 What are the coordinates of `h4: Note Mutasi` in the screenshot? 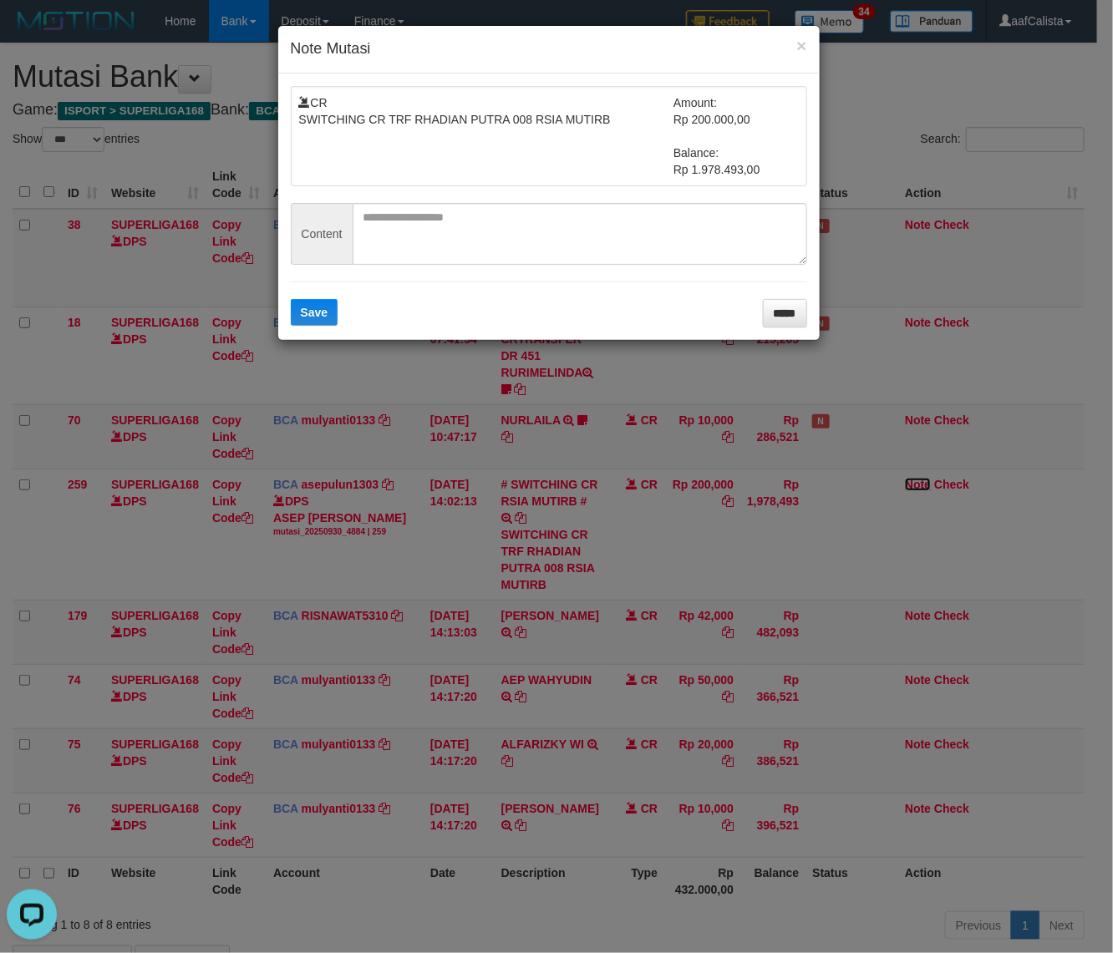 It's located at (549, 49).